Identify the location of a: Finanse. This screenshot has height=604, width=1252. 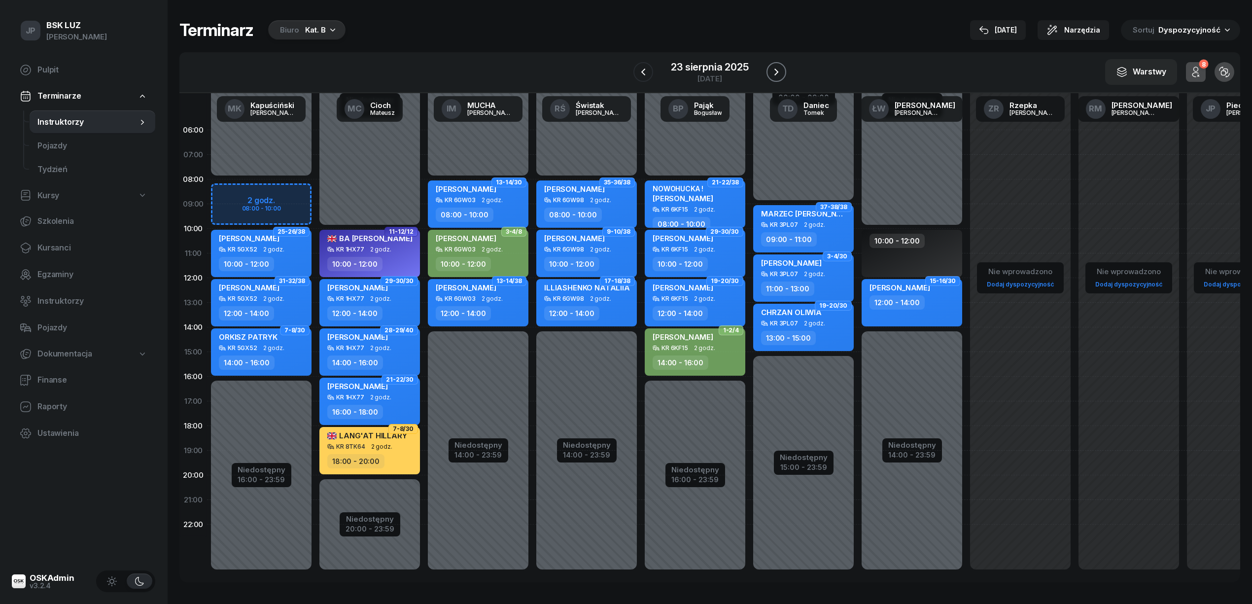
(83, 380).